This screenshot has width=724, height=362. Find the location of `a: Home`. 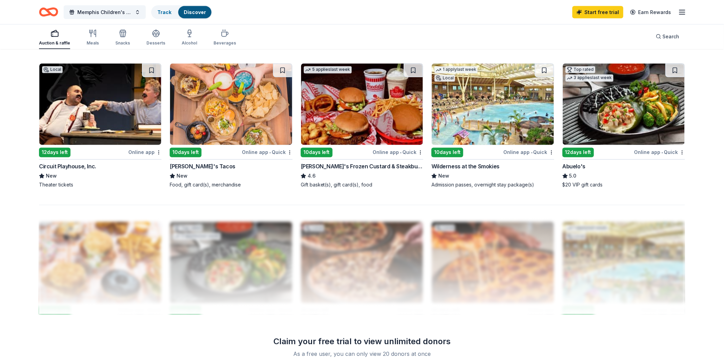

a: Home is located at coordinates (49, 12).